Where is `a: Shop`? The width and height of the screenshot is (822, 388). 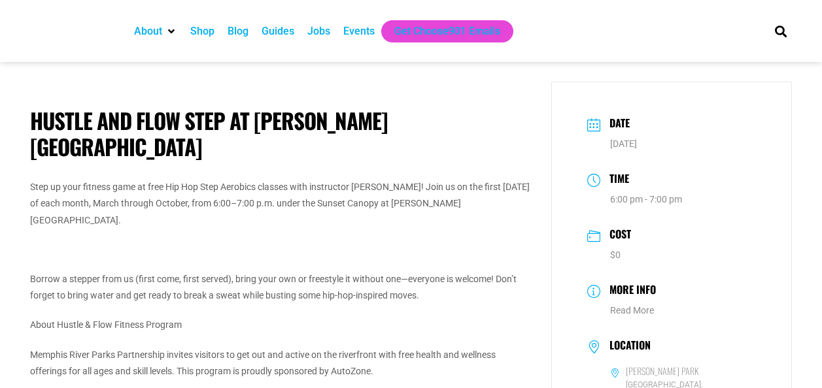
a: Shop is located at coordinates (202, 31).